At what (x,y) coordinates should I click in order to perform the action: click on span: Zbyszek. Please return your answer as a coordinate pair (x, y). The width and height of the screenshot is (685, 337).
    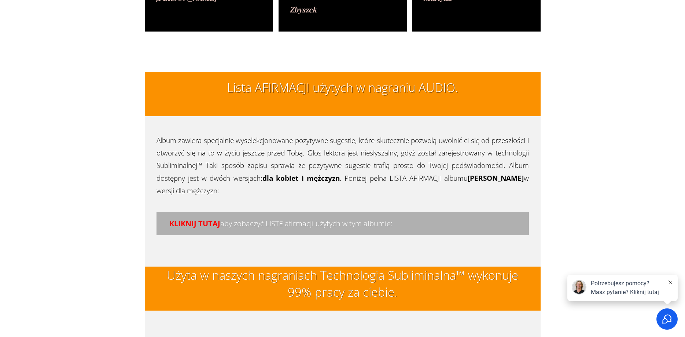
    Looking at the image, I should click on (303, 9).